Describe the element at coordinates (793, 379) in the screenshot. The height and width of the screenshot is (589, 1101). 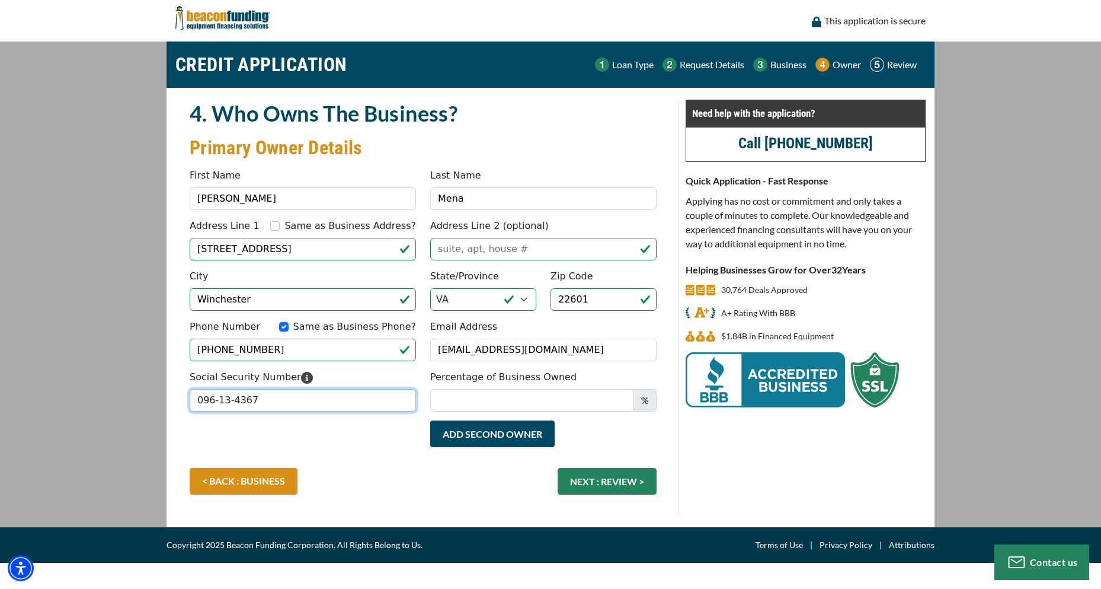
I see `img: BBB Acredited Business and SSL Protection` at that location.